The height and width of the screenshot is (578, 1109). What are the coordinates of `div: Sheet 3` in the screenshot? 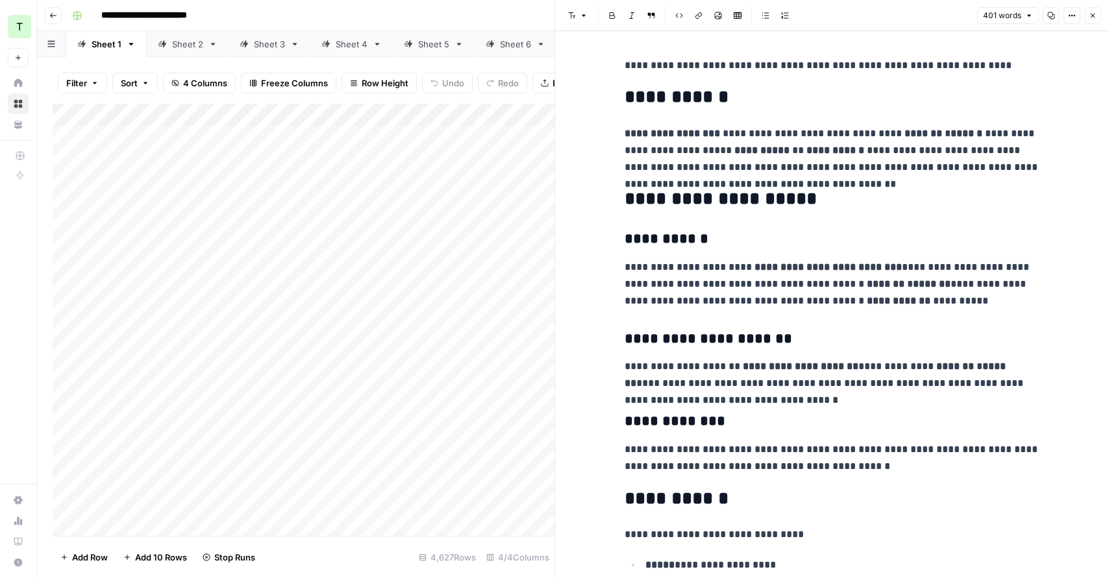 It's located at (269, 44).